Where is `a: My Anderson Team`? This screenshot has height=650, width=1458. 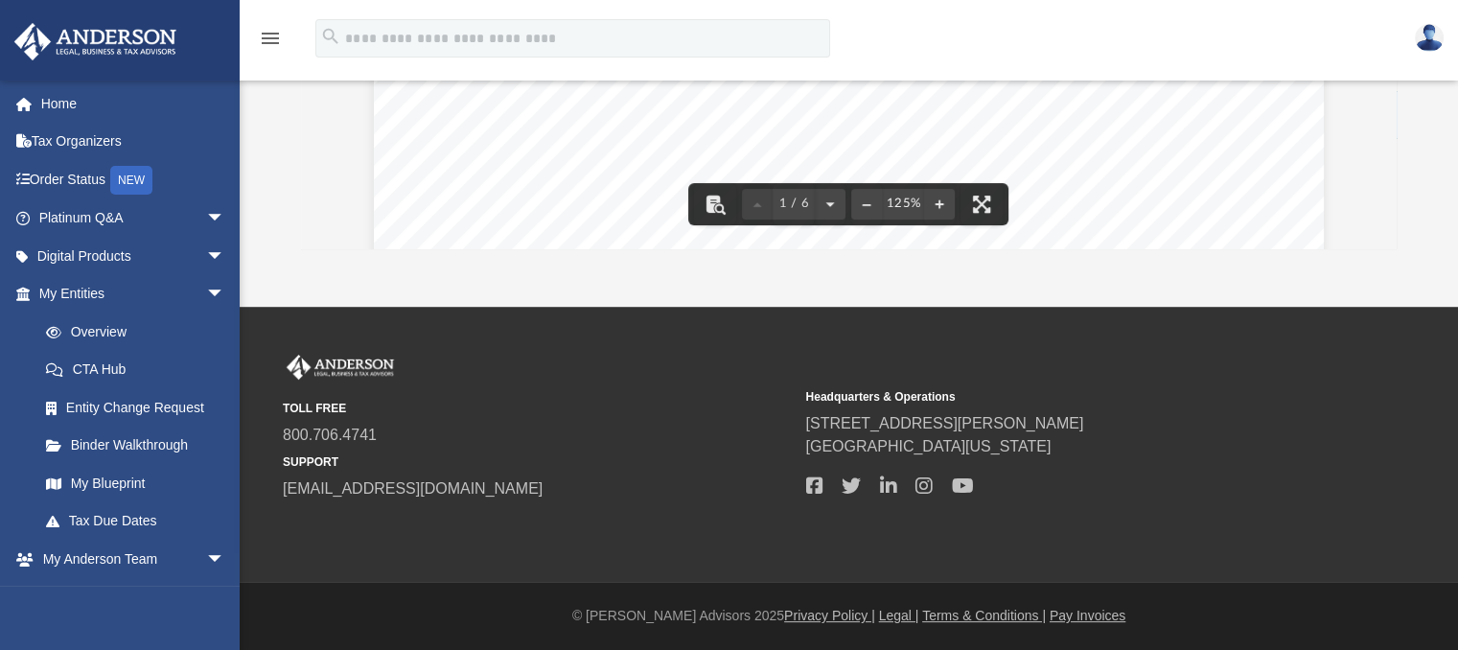
a: My Anderson Team is located at coordinates (130, 597).